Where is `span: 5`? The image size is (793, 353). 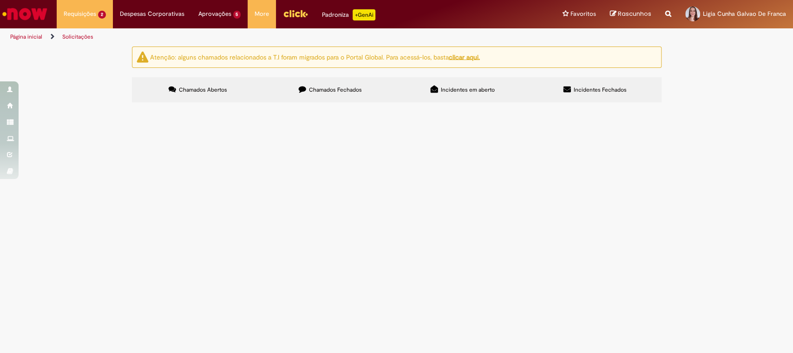
span: 5 is located at coordinates (237, 14).